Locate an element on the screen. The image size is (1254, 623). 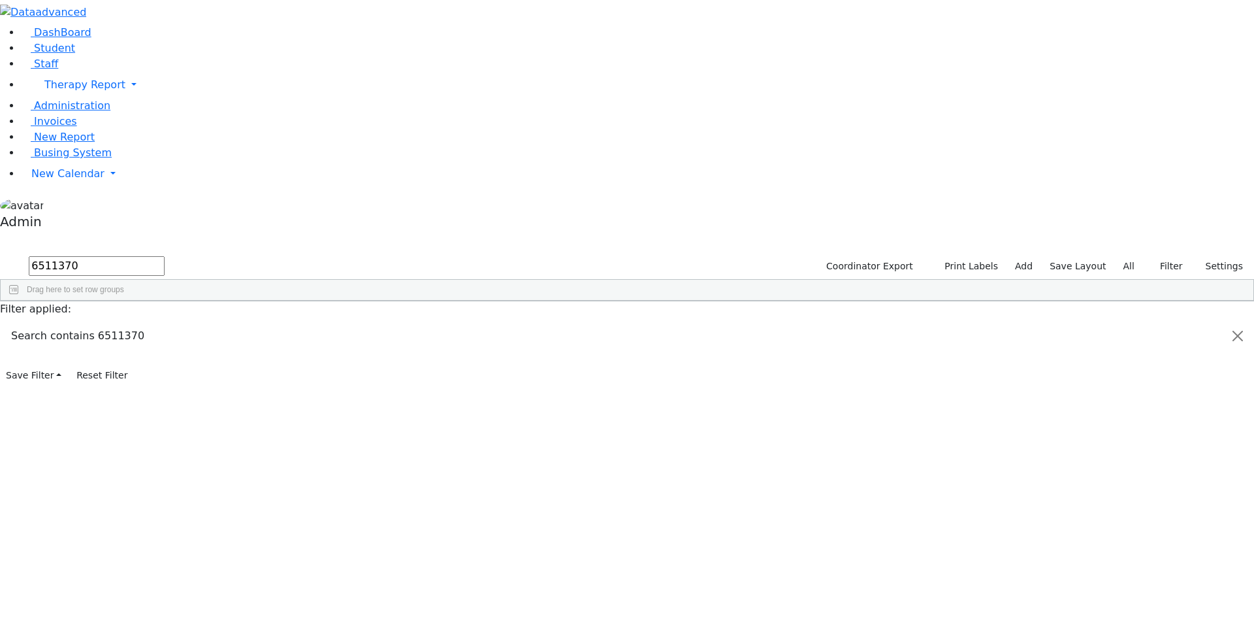
a: Staff is located at coordinates (39, 63).